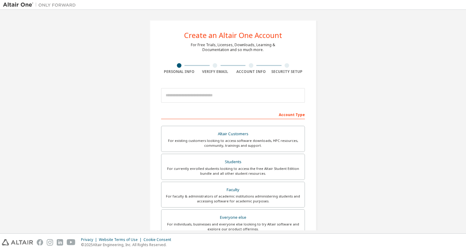 The image size is (466, 251). I want to click on div: Altair Customers, so click(233, 134).